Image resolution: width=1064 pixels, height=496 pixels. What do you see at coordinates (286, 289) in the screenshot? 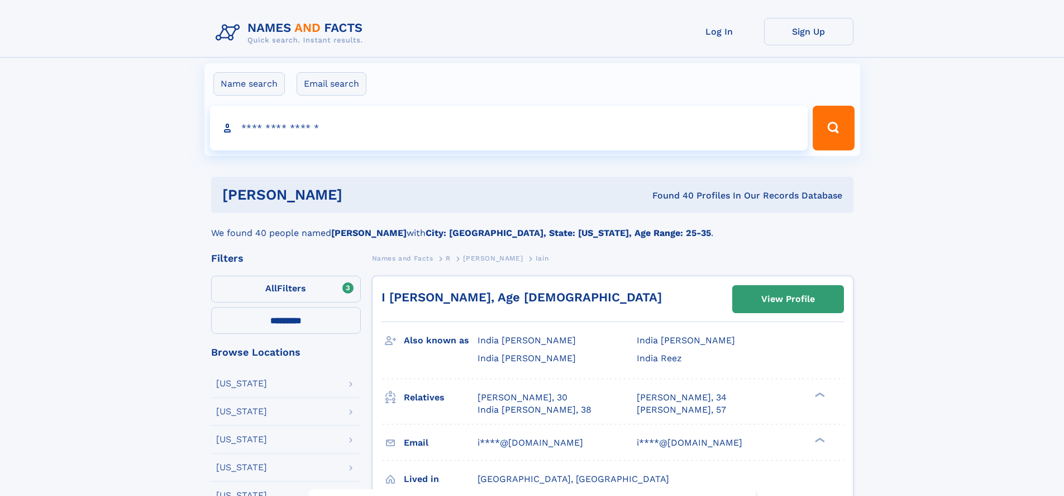
I see `label: Filters` at bounding box center [286, 289].